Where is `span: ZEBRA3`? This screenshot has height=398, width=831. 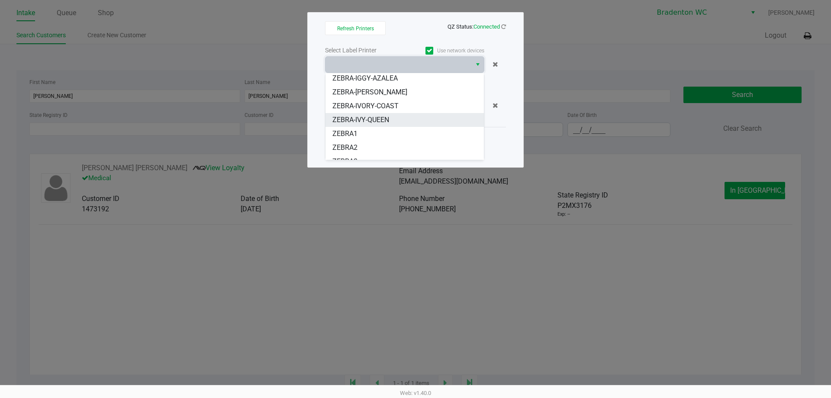 span: ZEBRA3 is located at coordinates (345, 161).